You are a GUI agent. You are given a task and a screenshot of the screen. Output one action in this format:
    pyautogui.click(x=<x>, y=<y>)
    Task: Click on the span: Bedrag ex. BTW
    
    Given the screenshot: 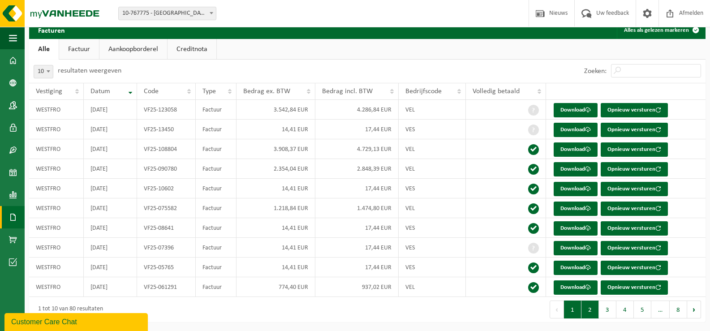 What is the action you would take?
    pyautogui.click(x=266, y=91)
    